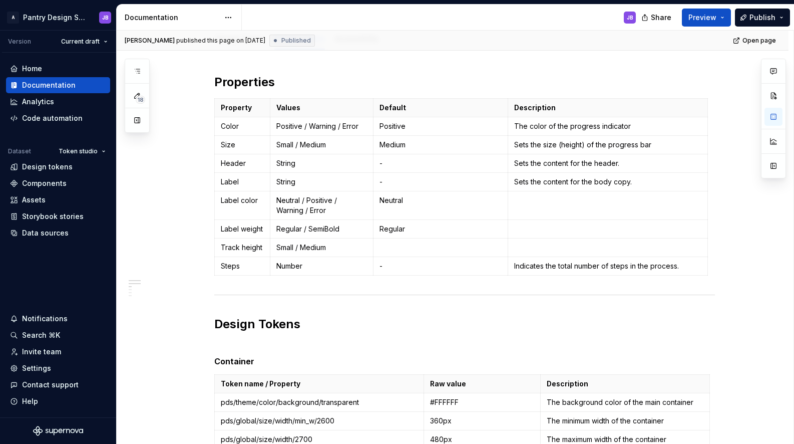 Image resolution: width=794 pixels, height=444 pixels. Describe the element at coordinates (58, 200) in the screenshot. I see `a: Assets` at that location.